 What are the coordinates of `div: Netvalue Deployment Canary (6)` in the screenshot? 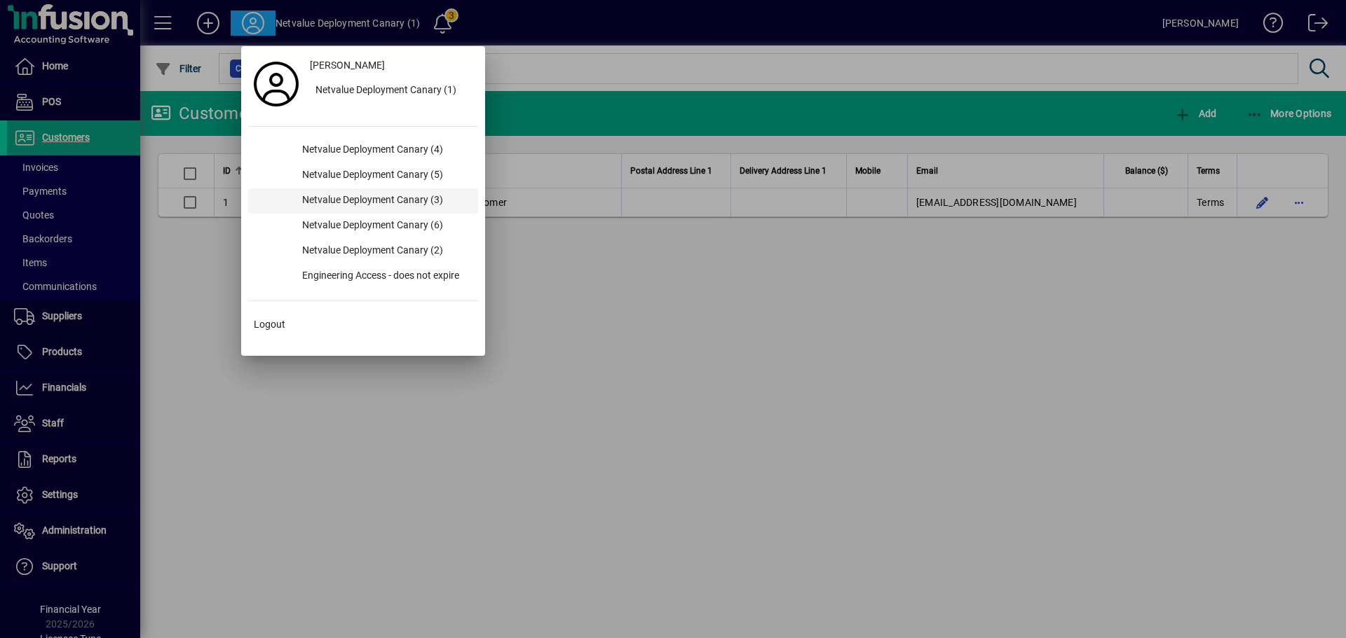 It's located at (384, 226).